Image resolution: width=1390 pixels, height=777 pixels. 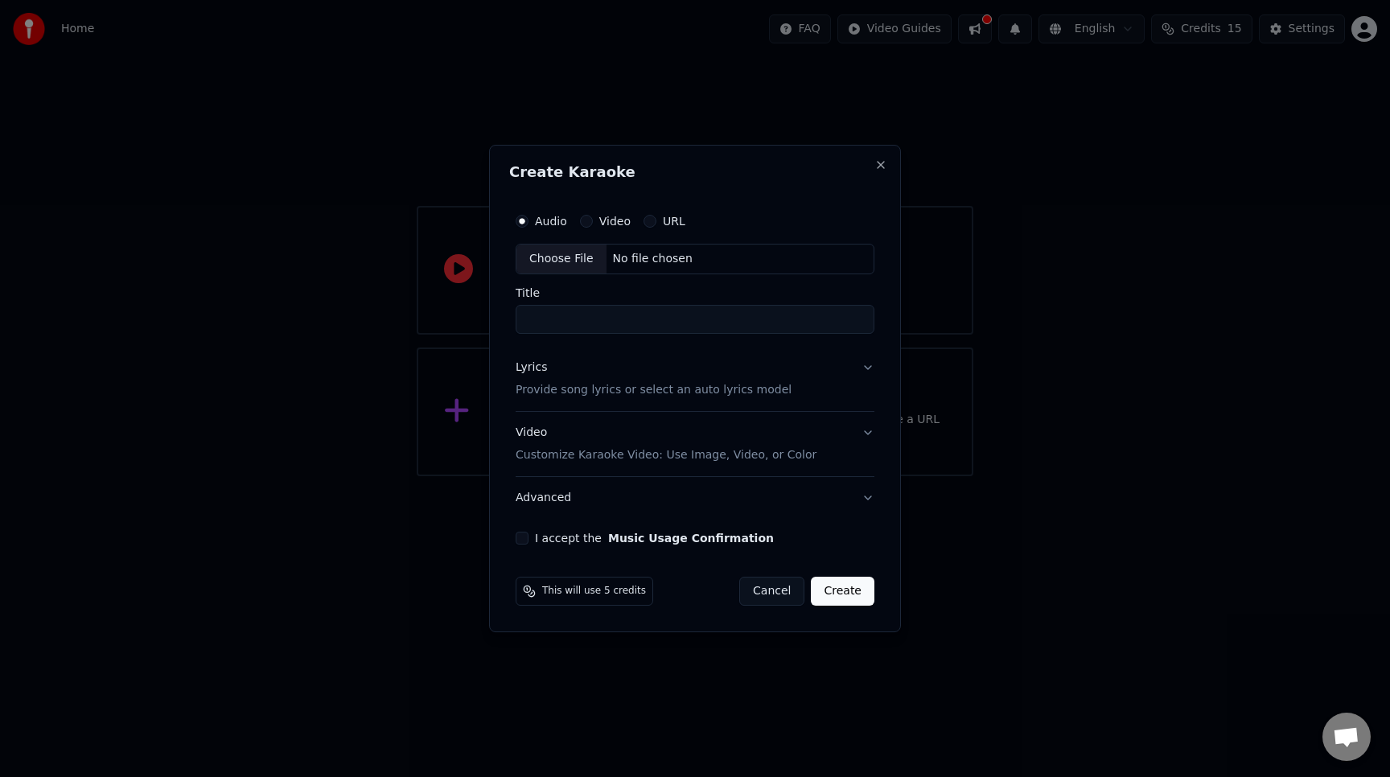 What do you see at coordinates (695, 379) in the screenshot?
I see `button: LyricsProvide song lyrics or select an auto lyrics model` at bounding box center [695, 379].